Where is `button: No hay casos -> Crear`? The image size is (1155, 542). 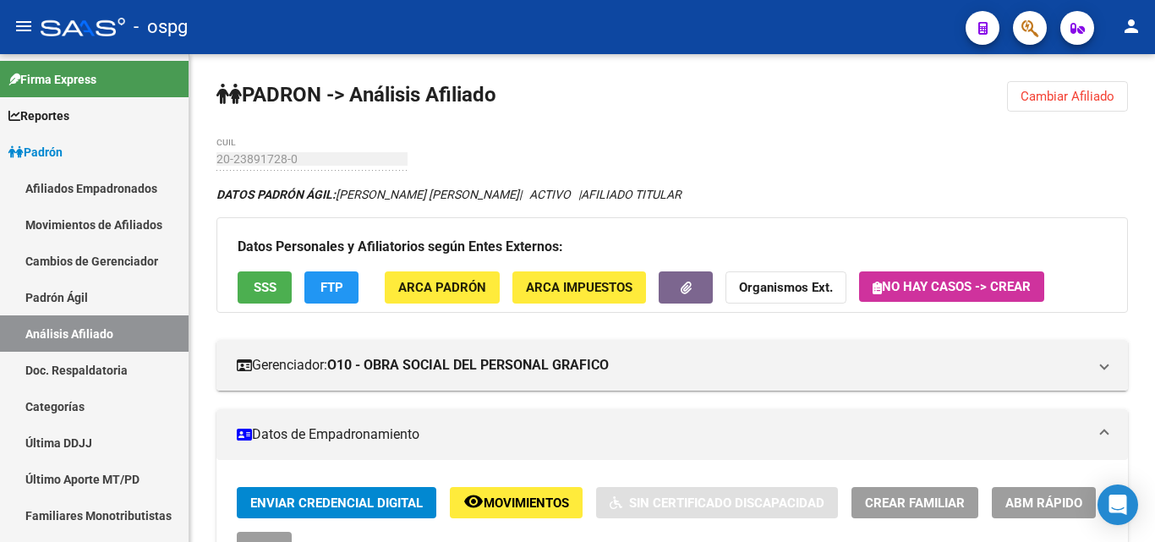
button: No hay casos -> Crear is located at coordinates (951, 287).